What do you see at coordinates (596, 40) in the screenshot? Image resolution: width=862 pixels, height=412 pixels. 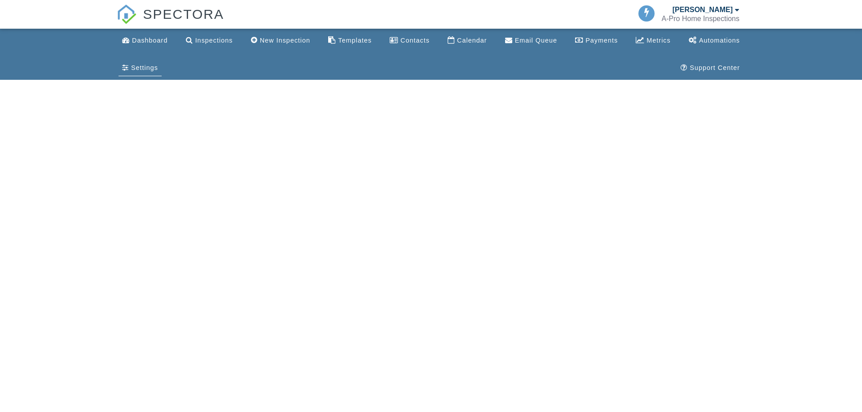 I see `a: Payments` at bounding box center [596, 40].